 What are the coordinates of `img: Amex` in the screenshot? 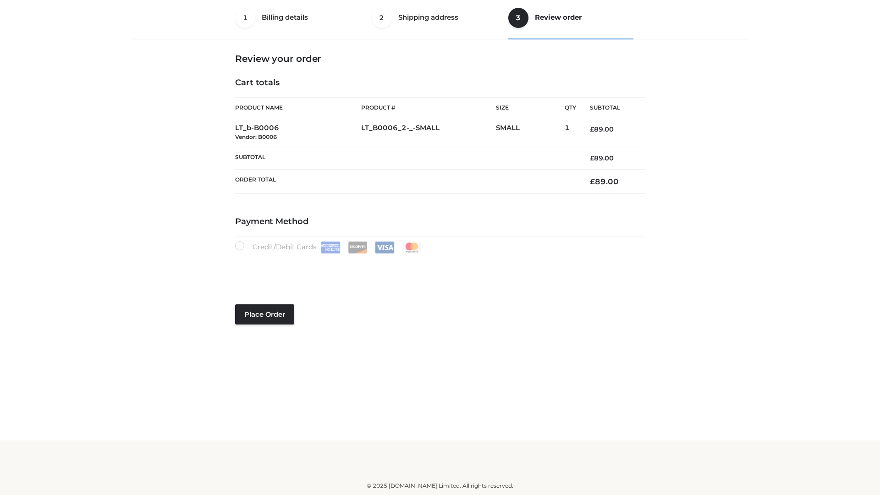 It's located at (331, 248).